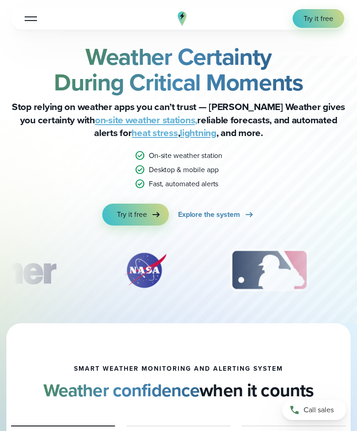  Describe the element at coordinates (183, 169) in the screenshot. I see `p: Desktop & mobile app` at that location.